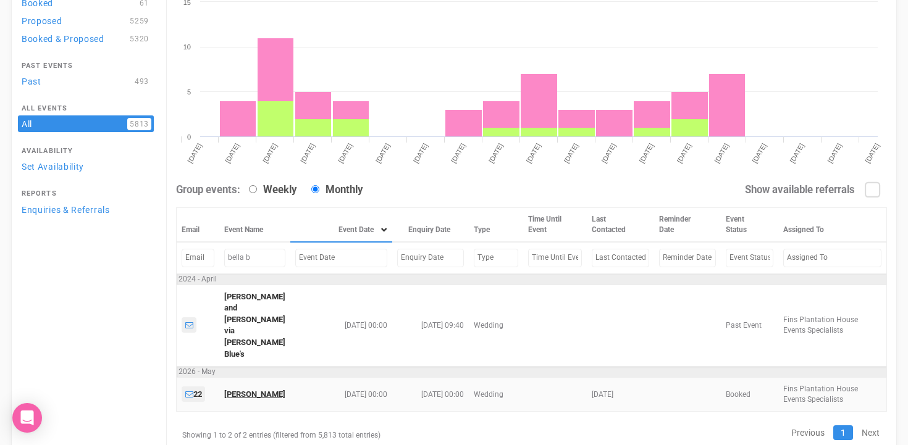  Describe the element at coordinates (86, 209) in the screenshot. I see `a: Enquiries & Referrals` at that location.